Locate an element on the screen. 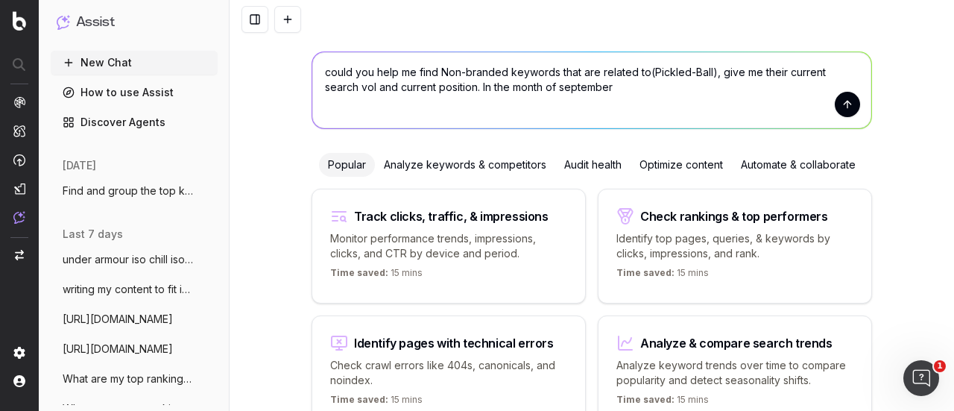 The image size is (954, 411). p: Analyze keyword trends over time to compare popularity and detect seasonality shifts. is located at coordinates (735, 373).